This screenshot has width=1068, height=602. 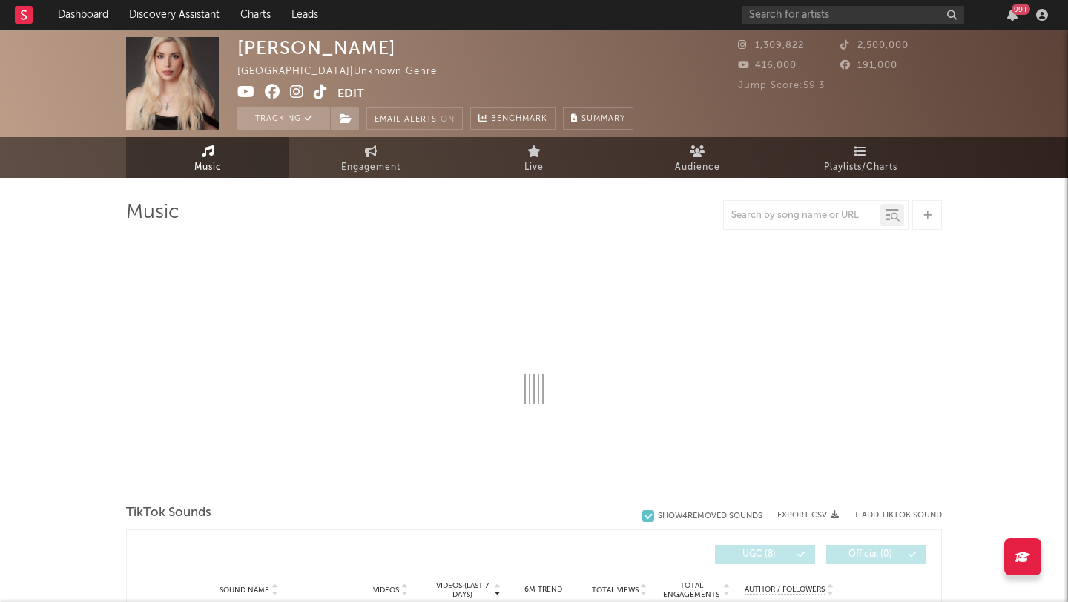 What do you see at coordinates (534, 168) in the screenshot?
I see `span: Live` at bounding box center [534, 168].